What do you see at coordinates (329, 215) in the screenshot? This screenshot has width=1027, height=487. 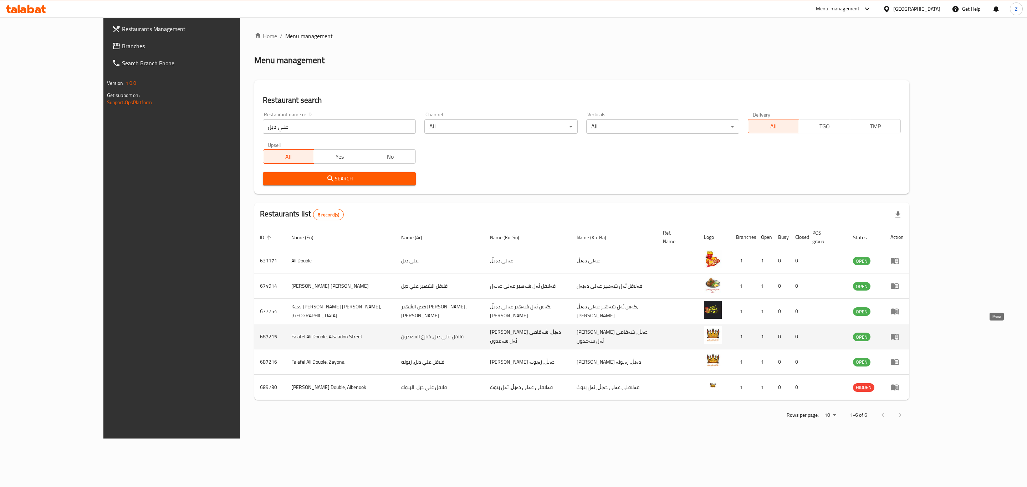 I see `span: 6 record(s)` at bounding box center [329, 215].